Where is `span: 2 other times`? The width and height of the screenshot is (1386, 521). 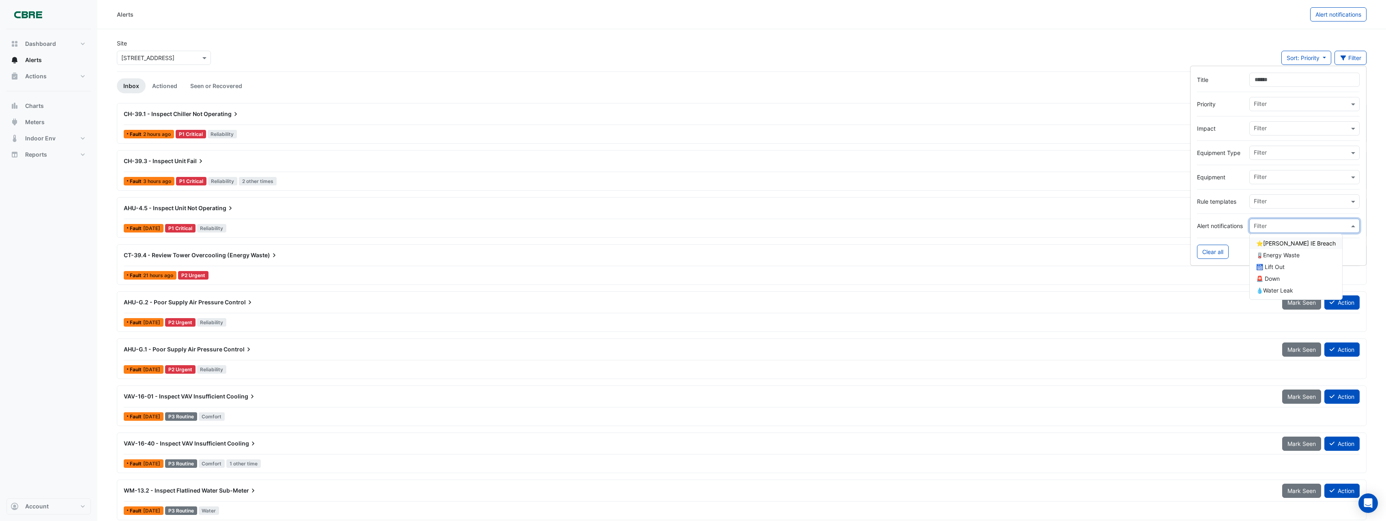 span: 2 other times is located at coordinates (258, 181).